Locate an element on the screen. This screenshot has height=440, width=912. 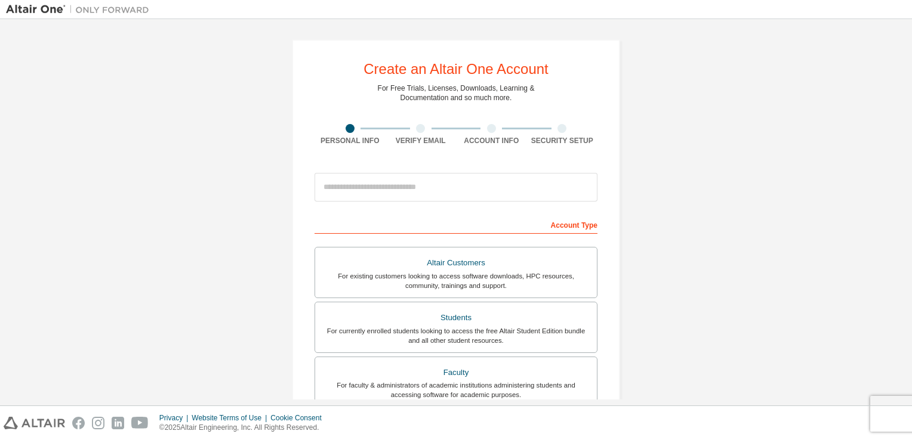
div: For currently enrolled students looking to access the free Altair Student Edition bundle and all ... is located at coordinates (456, 336).